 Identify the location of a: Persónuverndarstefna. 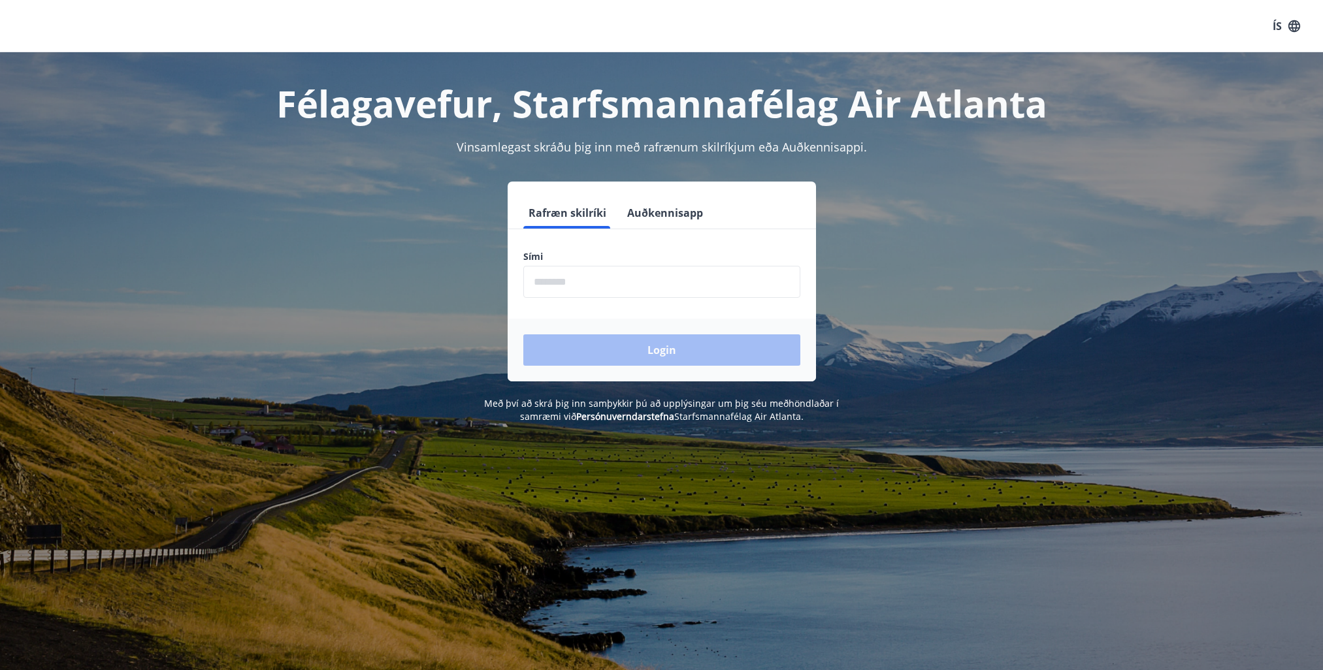
(625, 416).